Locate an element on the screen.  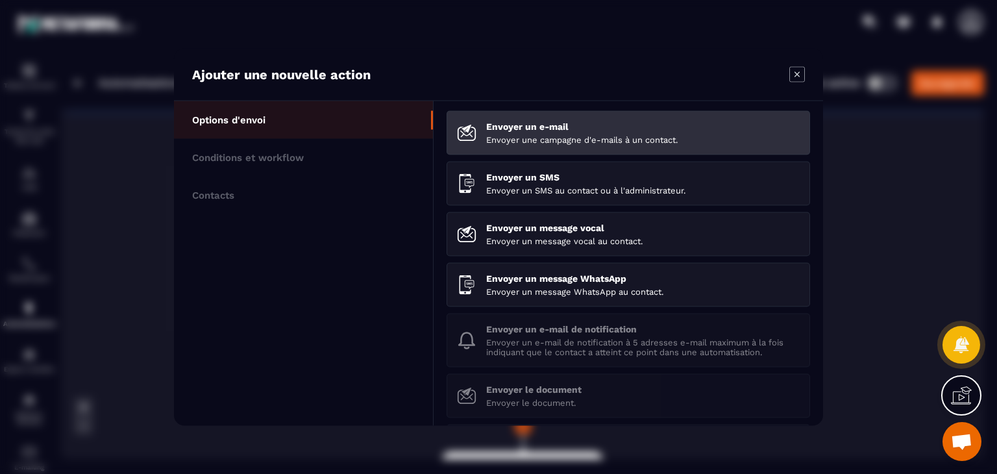
p: Options d'envoi is located at coordinates (228, 120).